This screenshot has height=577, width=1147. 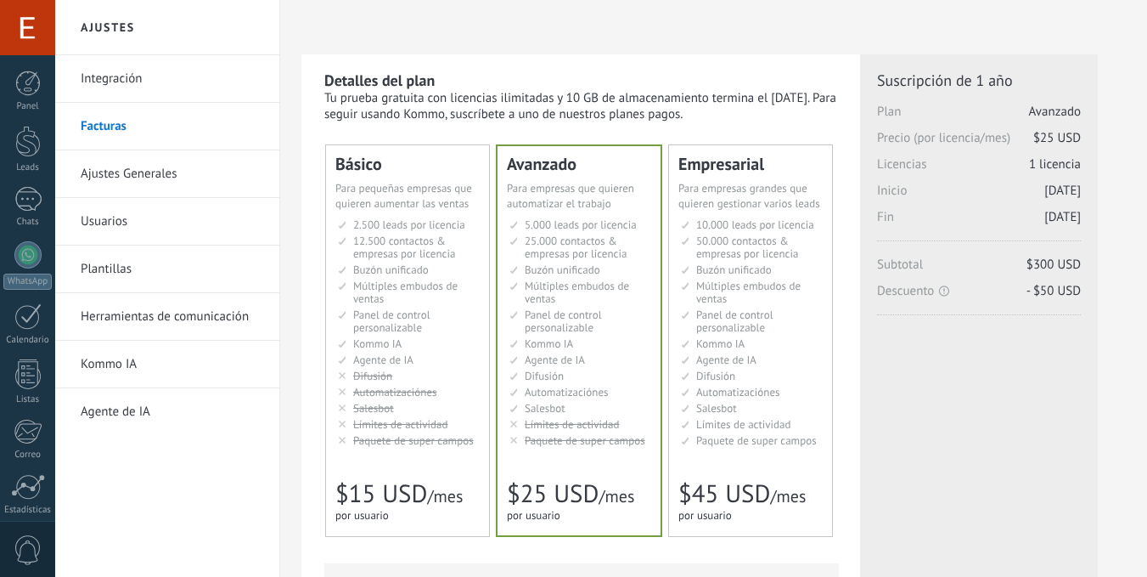 I want to click on span: 5.000 leads por licencia, so click(x=581, y=224).